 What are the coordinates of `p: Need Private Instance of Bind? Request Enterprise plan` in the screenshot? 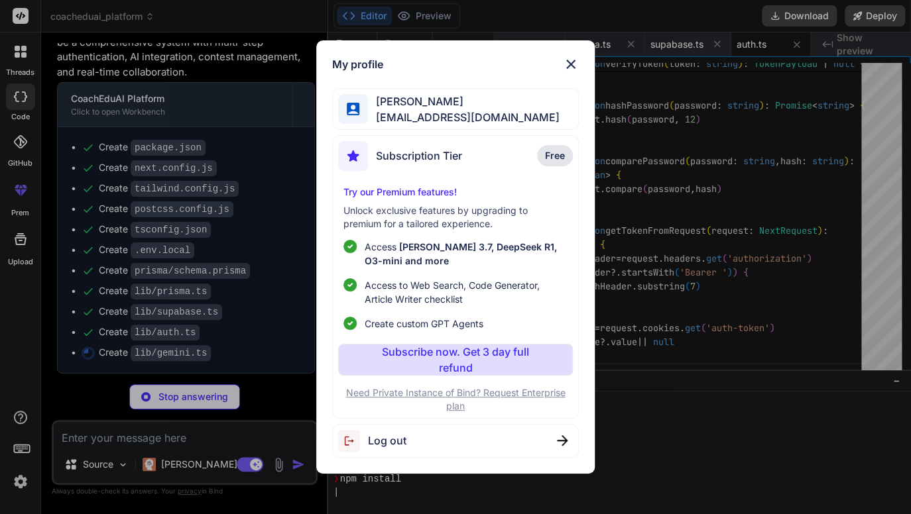 It's located at (455, 400).